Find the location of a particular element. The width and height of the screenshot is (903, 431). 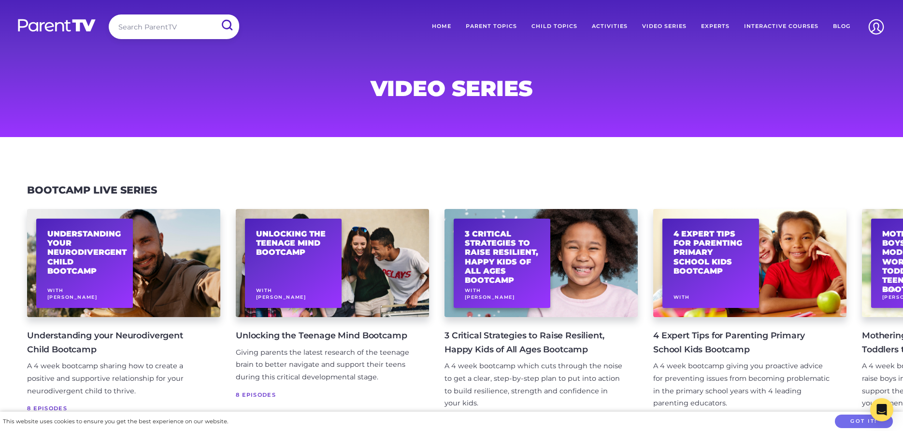

h4: Unlocking the Teenage Mind Bootcamp is located at coordinates (325, 336).